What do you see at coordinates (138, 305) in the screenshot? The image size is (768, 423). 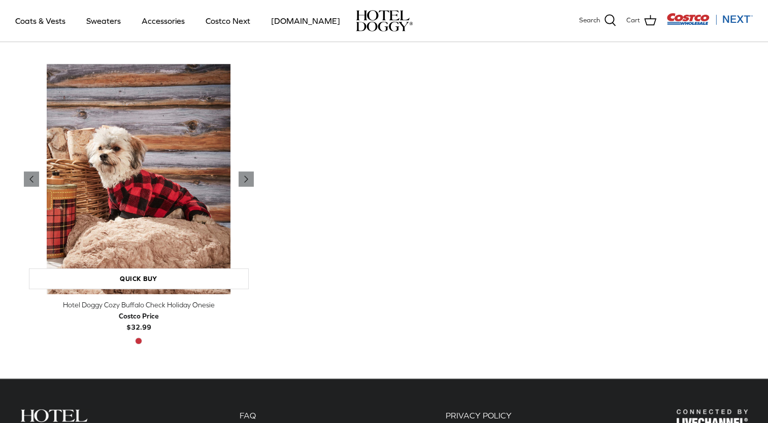 I see `div: Hotel Doggy Cozy Buffalo Check Holiday Onesie` at bounding box center [138, 305].